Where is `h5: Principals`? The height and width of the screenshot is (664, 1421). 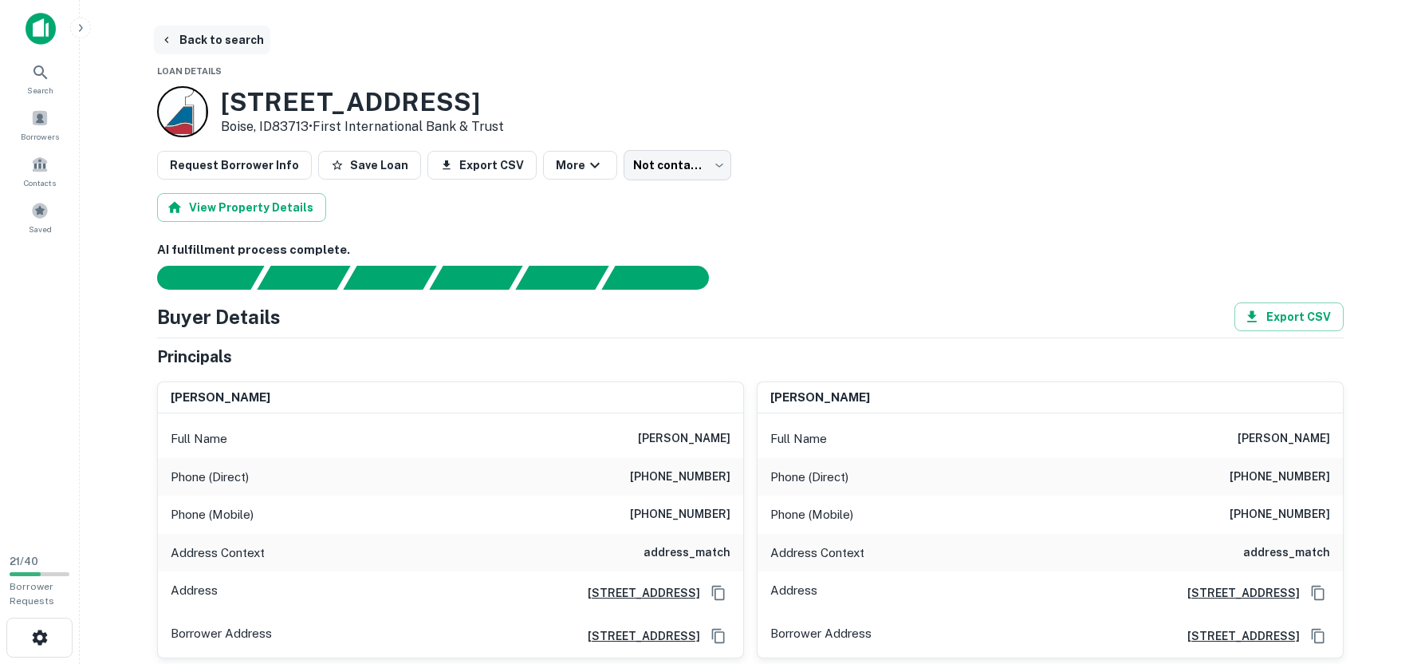
h5: Principals is located at coordinates (195, 357).